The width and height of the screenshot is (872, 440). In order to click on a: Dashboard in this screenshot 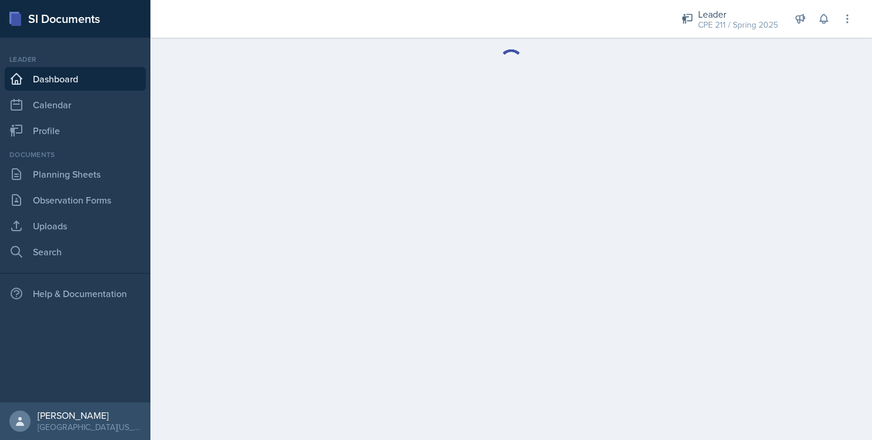, I will do `click(75, 79)`.